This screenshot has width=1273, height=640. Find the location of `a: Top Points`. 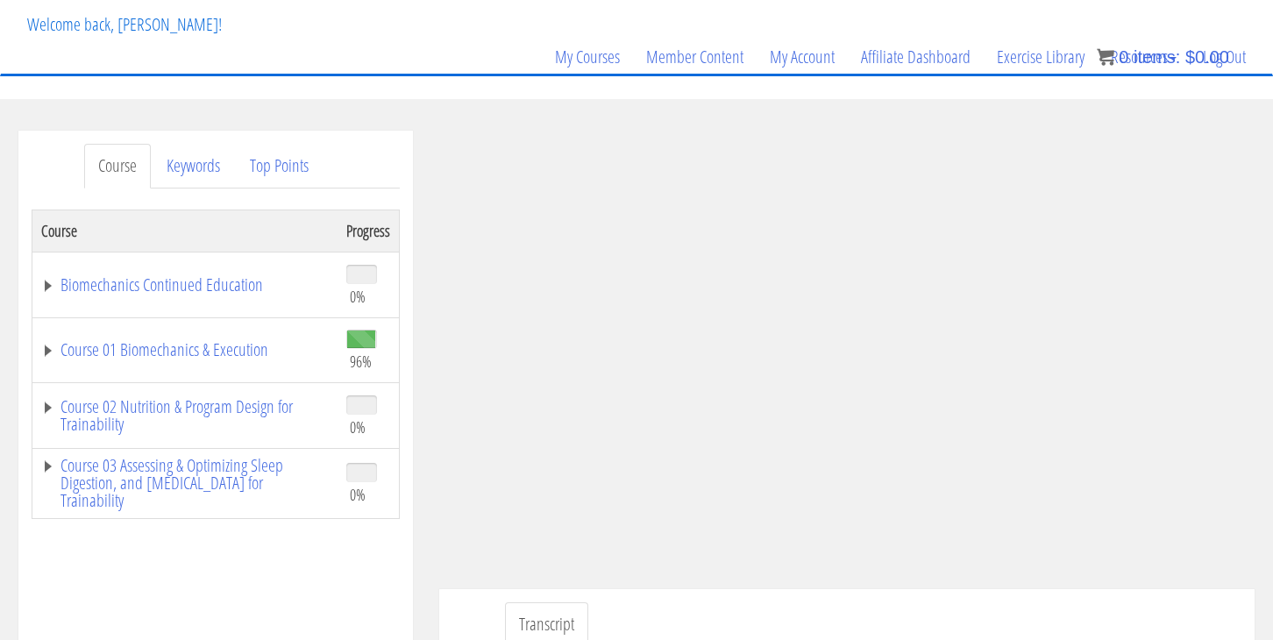

a: Top Points is located at coordinates (279, 166).